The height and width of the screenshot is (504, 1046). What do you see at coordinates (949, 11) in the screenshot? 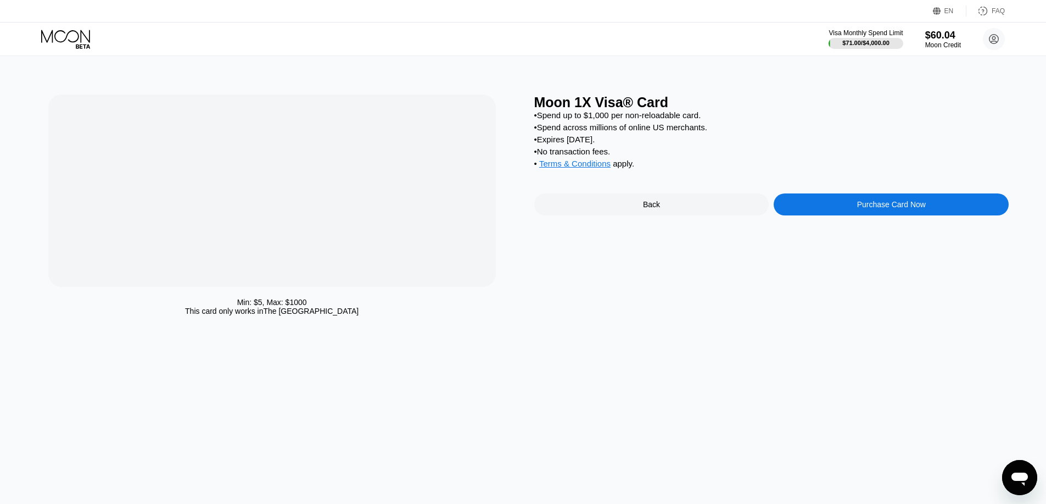
I see `div: EN` at bounding box center [949, 11].